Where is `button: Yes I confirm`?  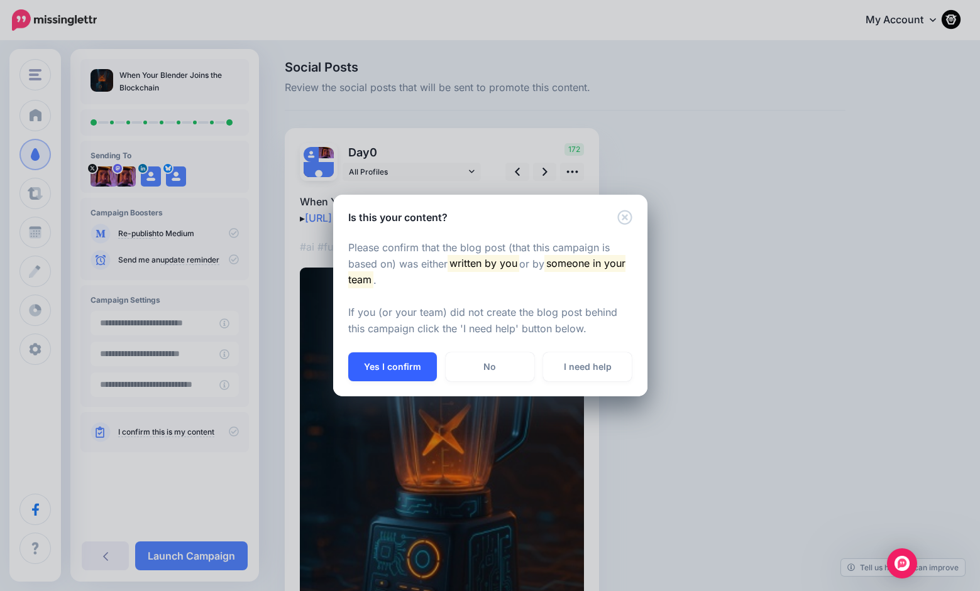
button: Yes I confirm is located at coordinates (392, 367).